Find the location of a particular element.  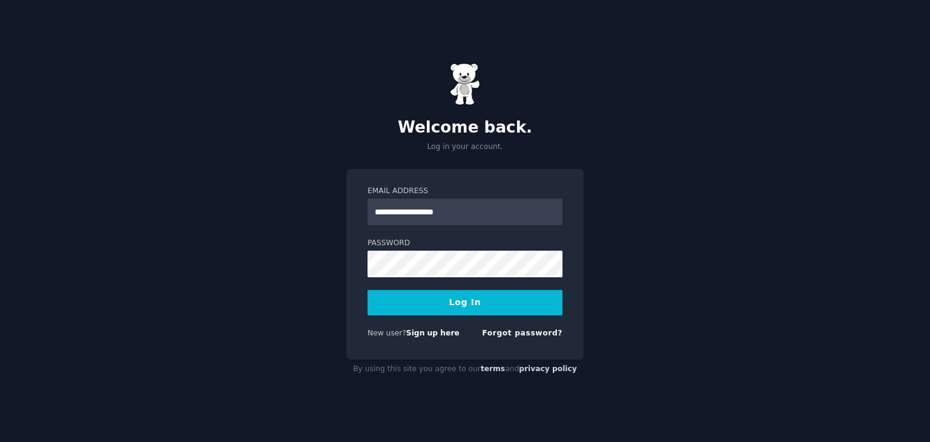

img: Gummy Bear is located at coordinates (465, 84).